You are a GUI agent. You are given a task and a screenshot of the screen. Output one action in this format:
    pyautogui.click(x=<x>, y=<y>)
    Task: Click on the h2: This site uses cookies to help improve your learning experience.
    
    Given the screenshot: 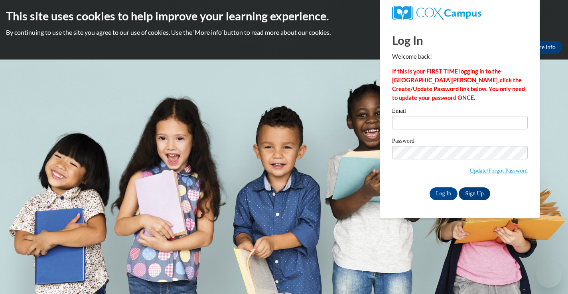 What is the action you would take?
    pyautogui.click(x=284, y=16)
    